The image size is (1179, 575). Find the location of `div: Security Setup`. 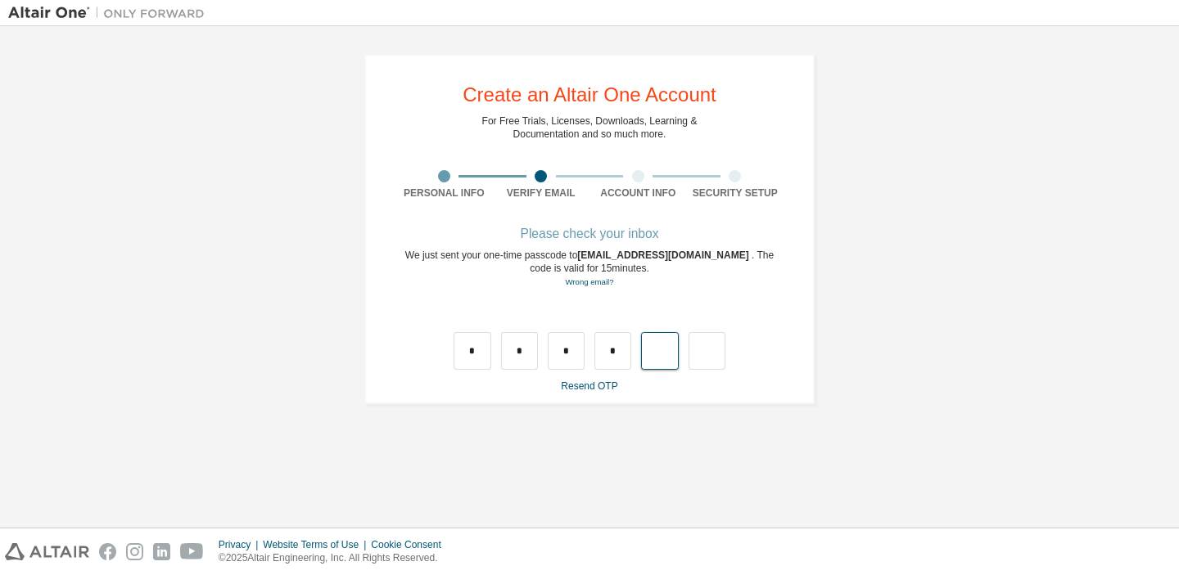

div: Security Setup is located at coordinates (735, 193).